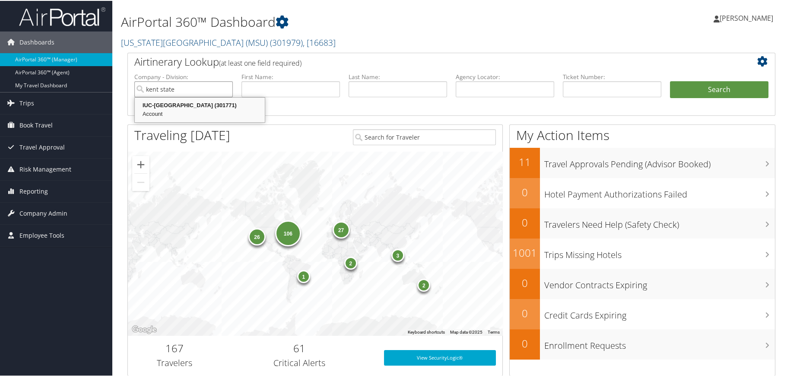  Describe the element at coordinates (62, 16) in the screenshot. I see `img: airportal-logo.png` at that location.